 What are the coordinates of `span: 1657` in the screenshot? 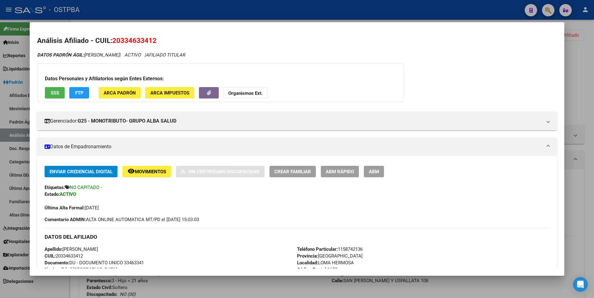 It's located at (317, 270).